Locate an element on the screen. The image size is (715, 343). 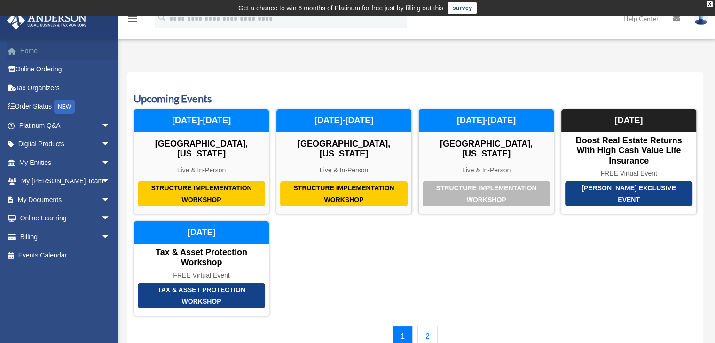
a: Tax Organizers is located at coordinates (65, 88).